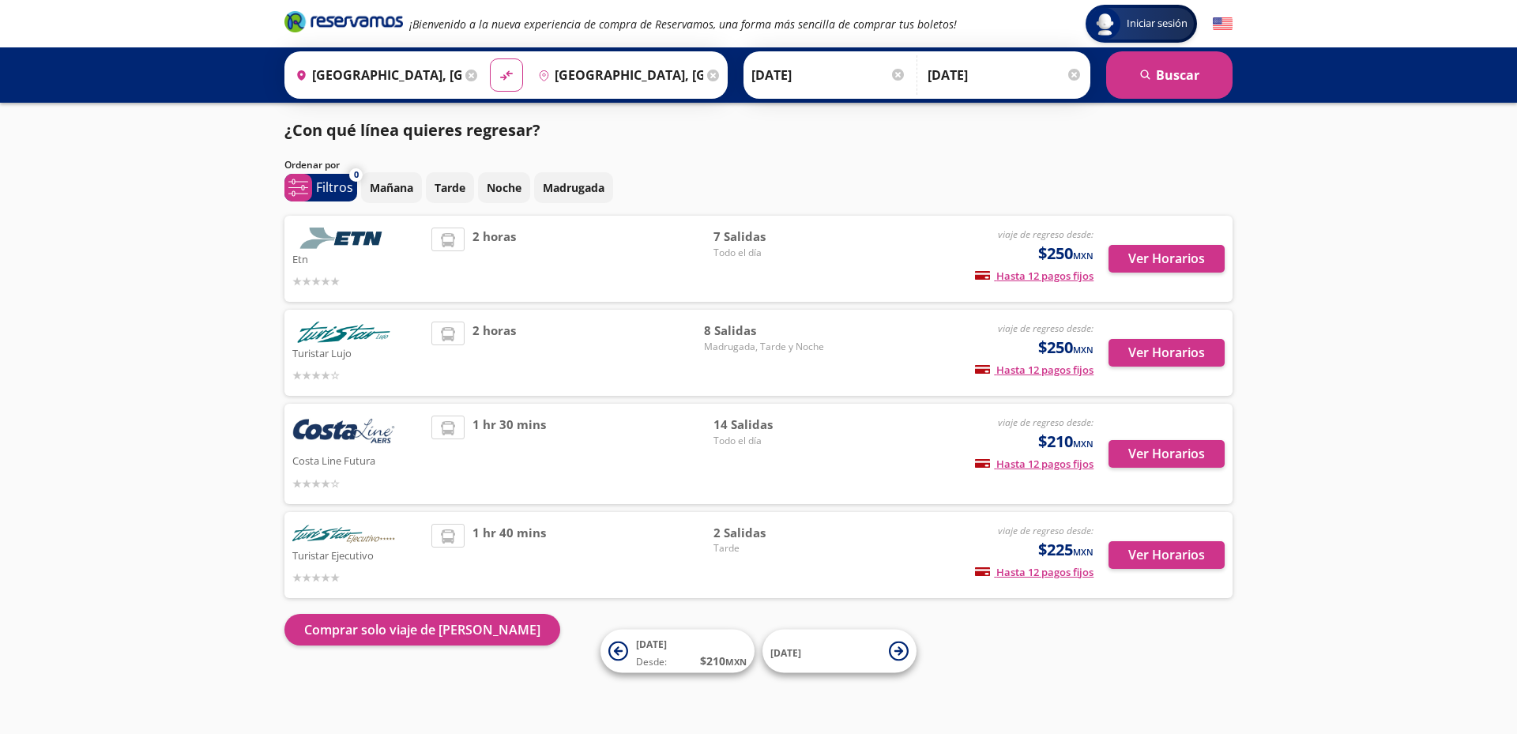 The width and height of the screenshot is (1517, 734). What do you see at coordinates (391, 187) in the screenshot?
I see `p: Mañana` at bounding box center [391, 187].